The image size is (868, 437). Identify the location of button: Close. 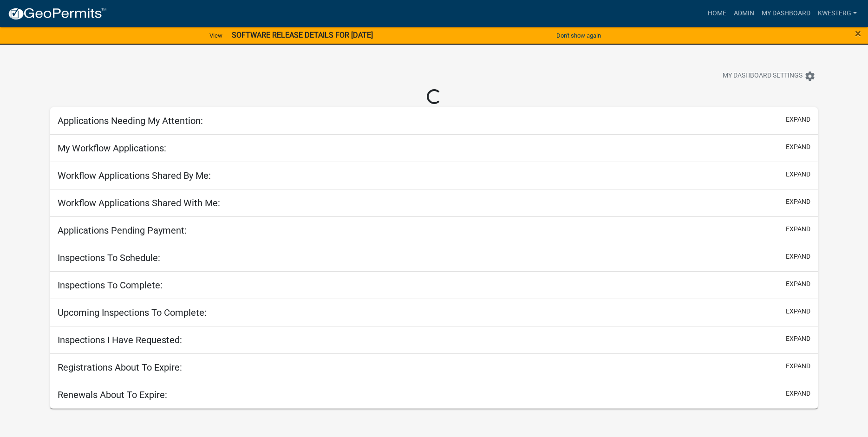
(858, 33).